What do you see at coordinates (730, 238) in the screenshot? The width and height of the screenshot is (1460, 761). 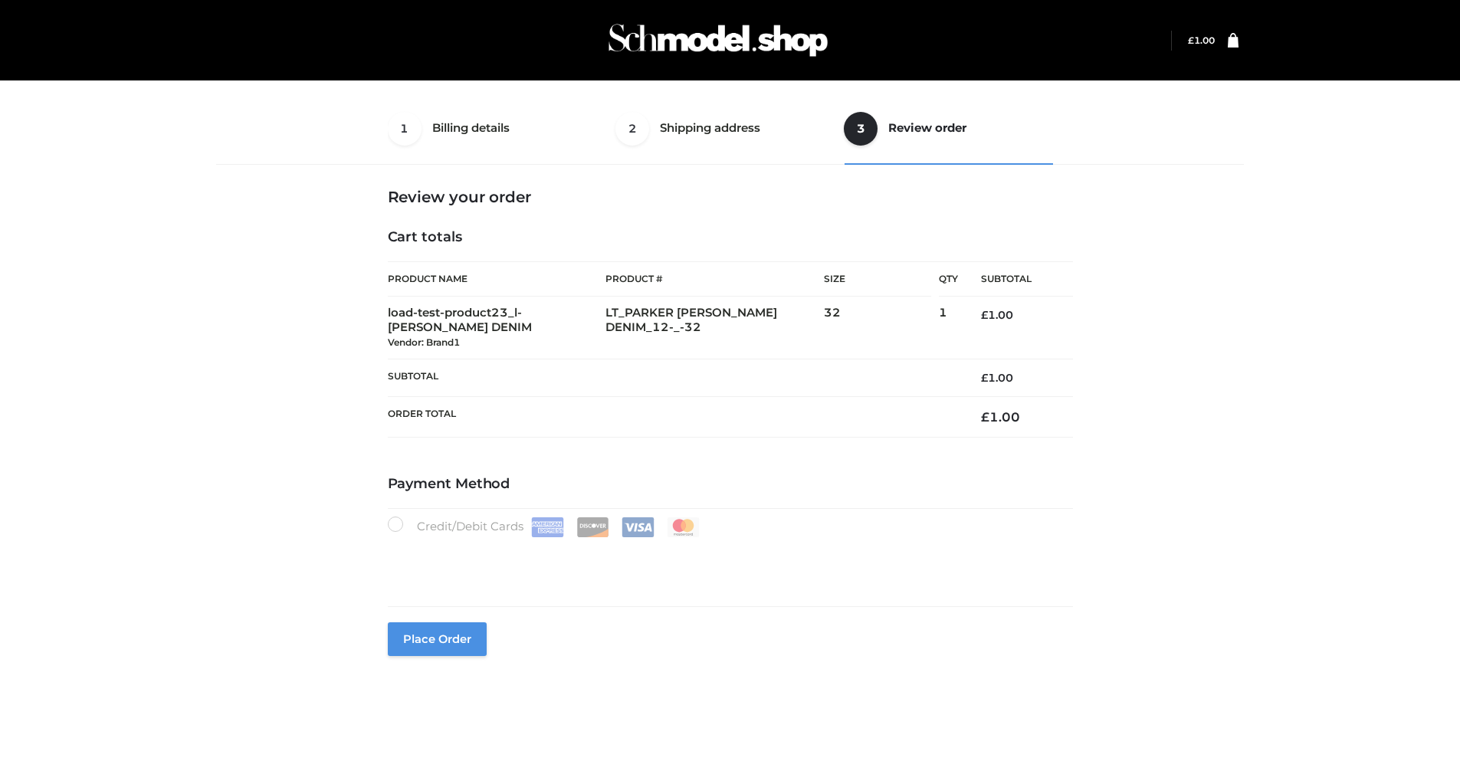 I see `h4: Cart totals` at bounding box center [730, 238].